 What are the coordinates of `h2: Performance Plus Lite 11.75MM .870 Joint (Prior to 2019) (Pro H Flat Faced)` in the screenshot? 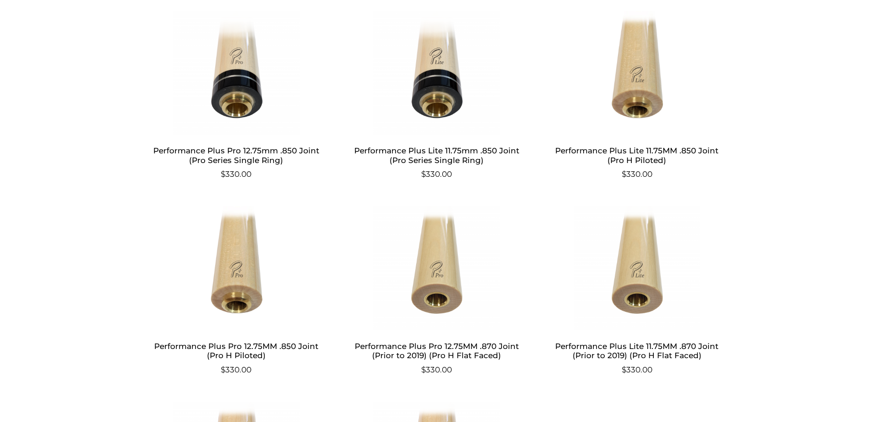 It's located at (637, 350).